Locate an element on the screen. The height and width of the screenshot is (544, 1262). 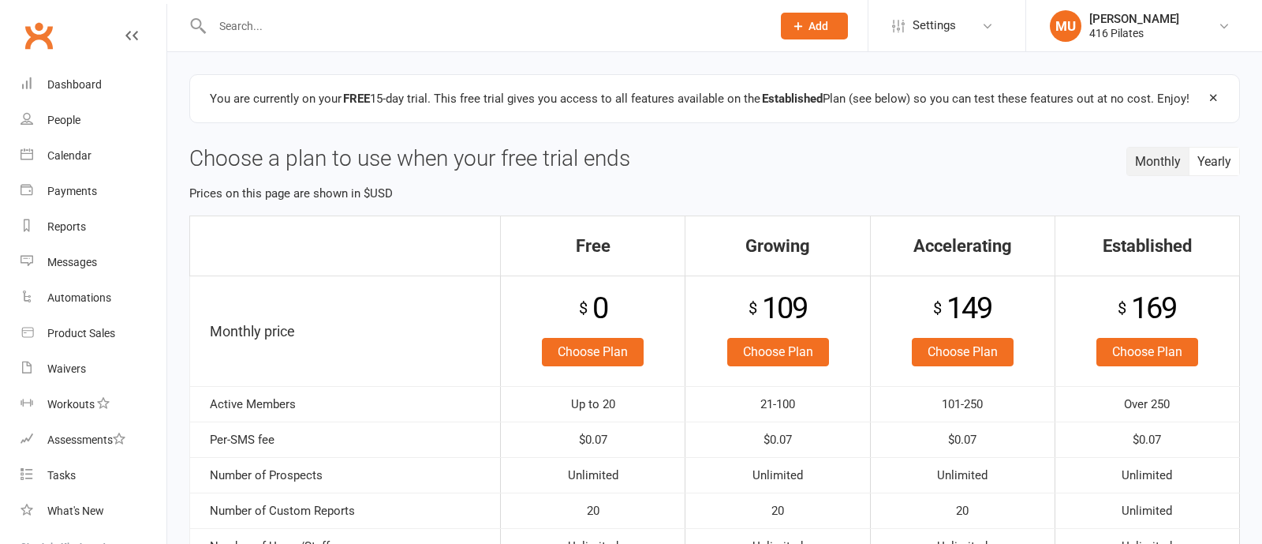
div: Messages is located at coordinates (72, 262).